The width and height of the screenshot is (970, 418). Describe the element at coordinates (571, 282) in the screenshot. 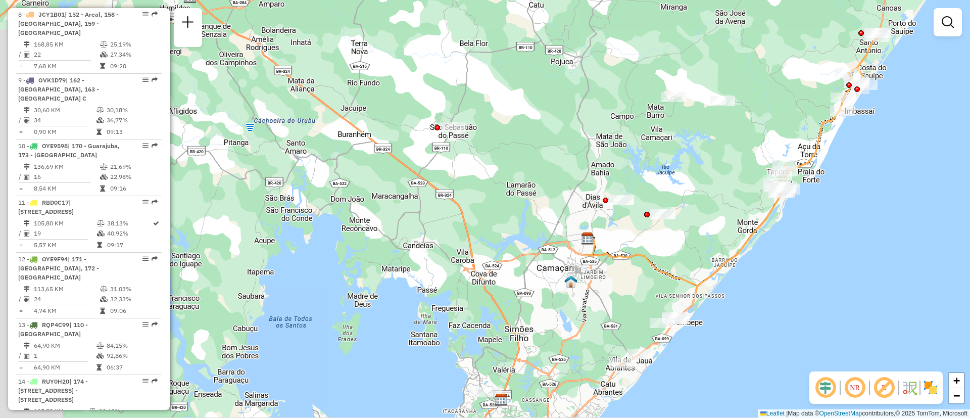

I see `img: ZUMPY CATUAMA` at that location.